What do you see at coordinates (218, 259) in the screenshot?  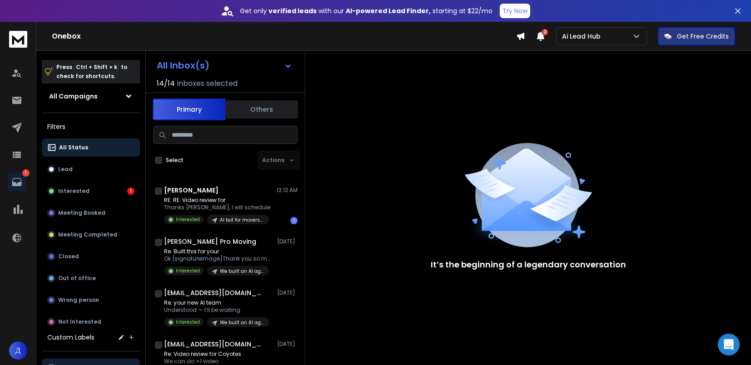 I see `p: Ok [signatureImage]Thank you so much` at bounding box center [218, 259].